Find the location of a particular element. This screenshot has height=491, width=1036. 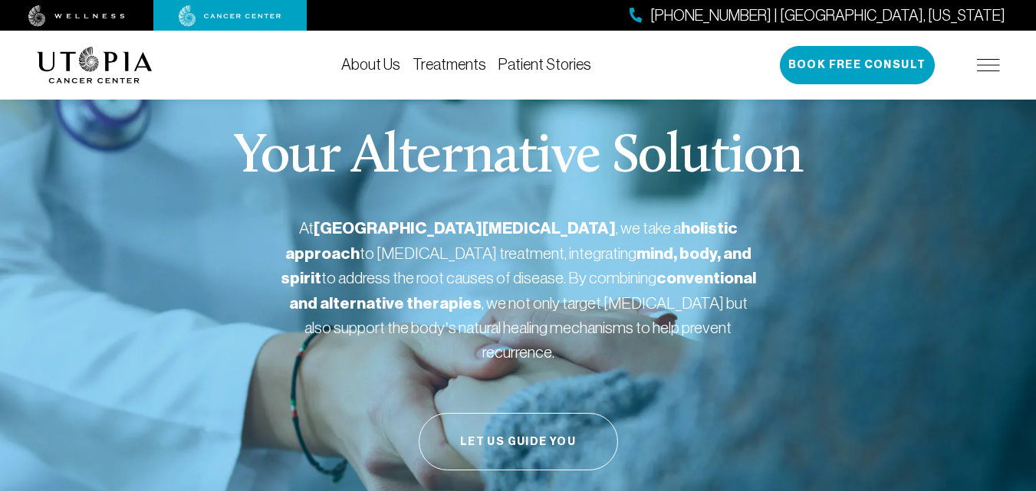

img: logo is located at coordinates (94, 65).